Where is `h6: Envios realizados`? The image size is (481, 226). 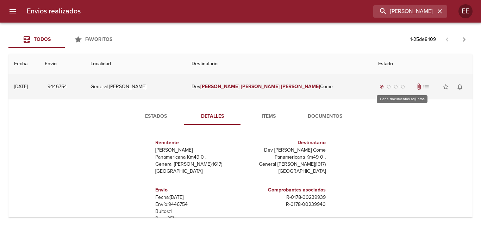 h6: Envios realizados is located at coordinates (54, 11).